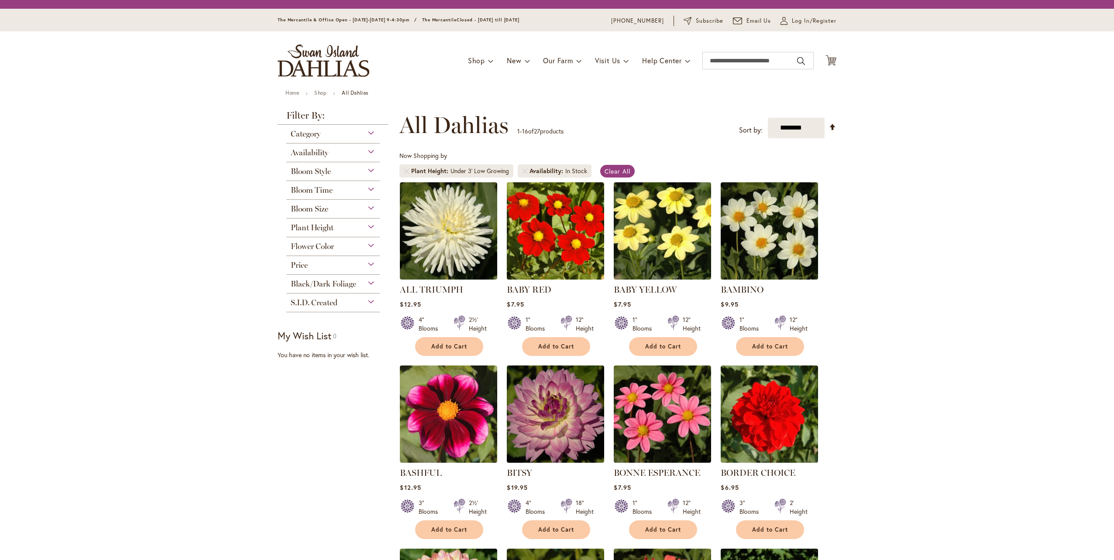 The width and height of the screenshot is (1114, 560). Describe the element at coordinates (525, 171) in the screenshot. I see `a: Remove Availability In Stock` at that location.